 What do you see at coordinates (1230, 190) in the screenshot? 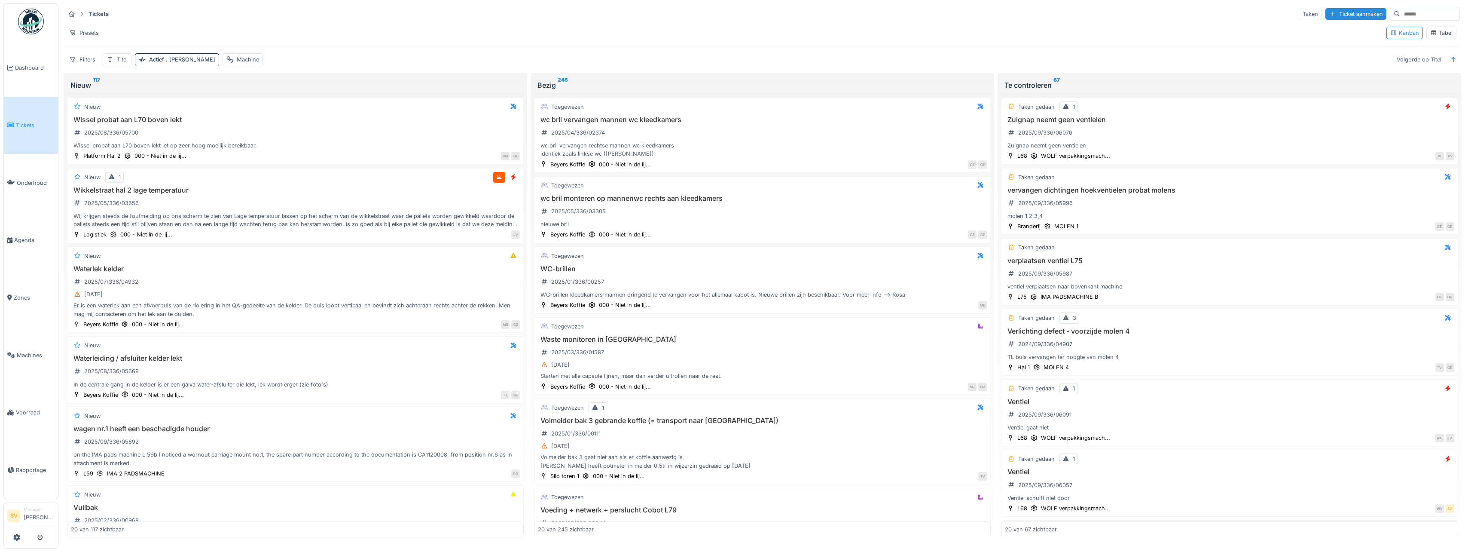
I see `h3: vervangen dichtingen hoekventielen probat molens` at bounding box center [1230, 190].